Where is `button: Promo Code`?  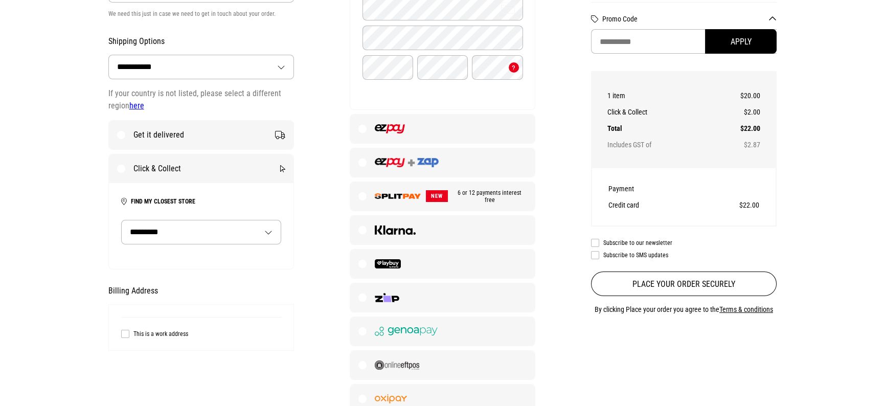
button: Promo Code is located at coordinates (689, 19).